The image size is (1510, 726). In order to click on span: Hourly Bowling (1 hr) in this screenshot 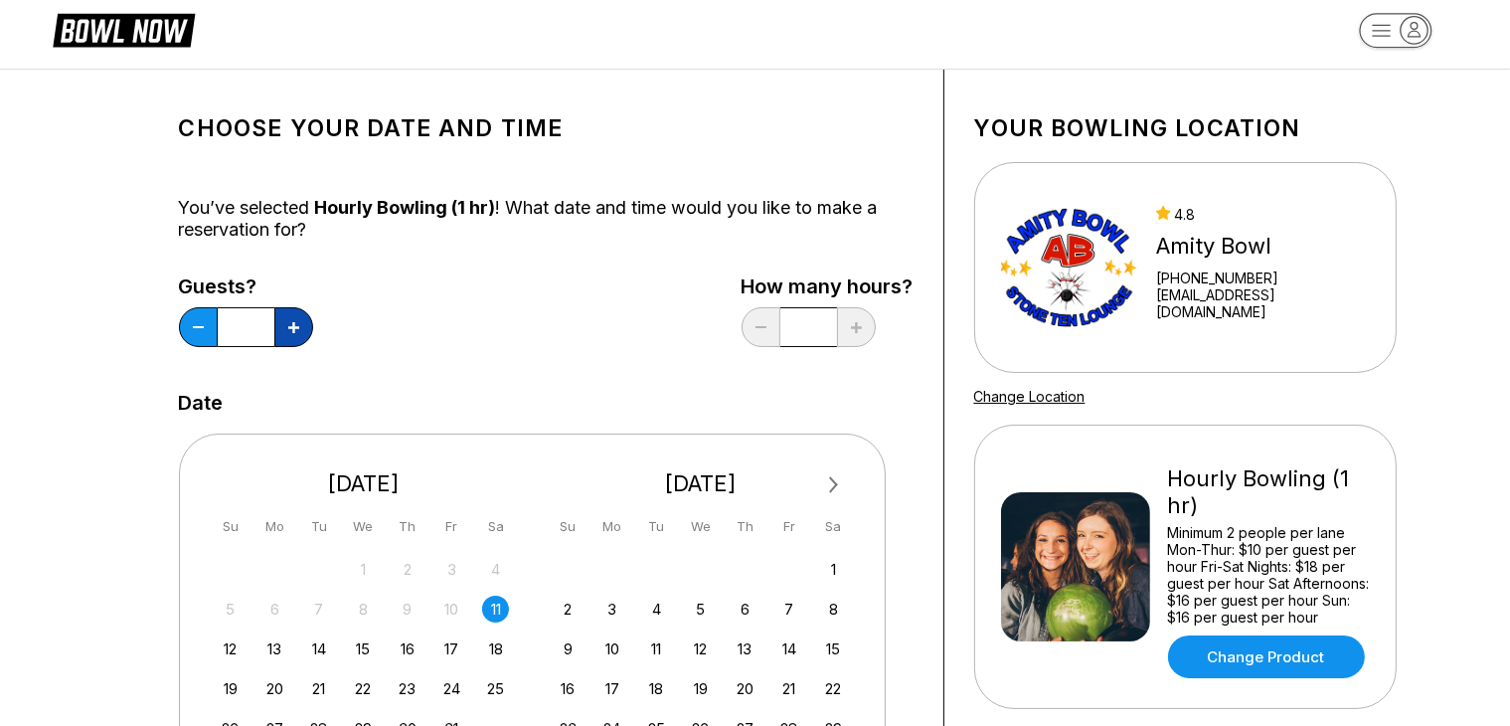, I will do `click(406, 207)`.